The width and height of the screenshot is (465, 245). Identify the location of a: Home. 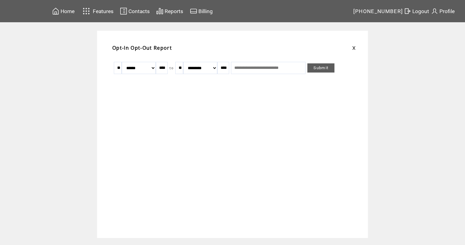
(63, 11).